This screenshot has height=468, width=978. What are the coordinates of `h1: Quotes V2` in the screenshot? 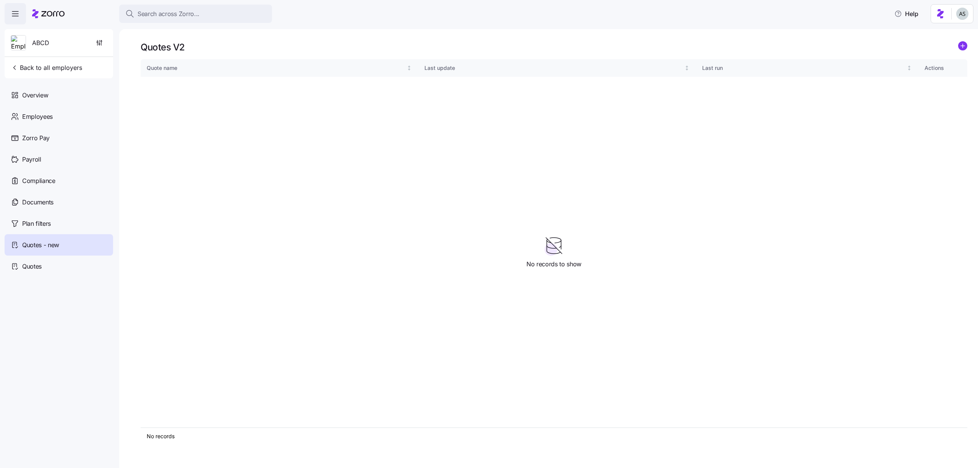 It's located at (163, 47).